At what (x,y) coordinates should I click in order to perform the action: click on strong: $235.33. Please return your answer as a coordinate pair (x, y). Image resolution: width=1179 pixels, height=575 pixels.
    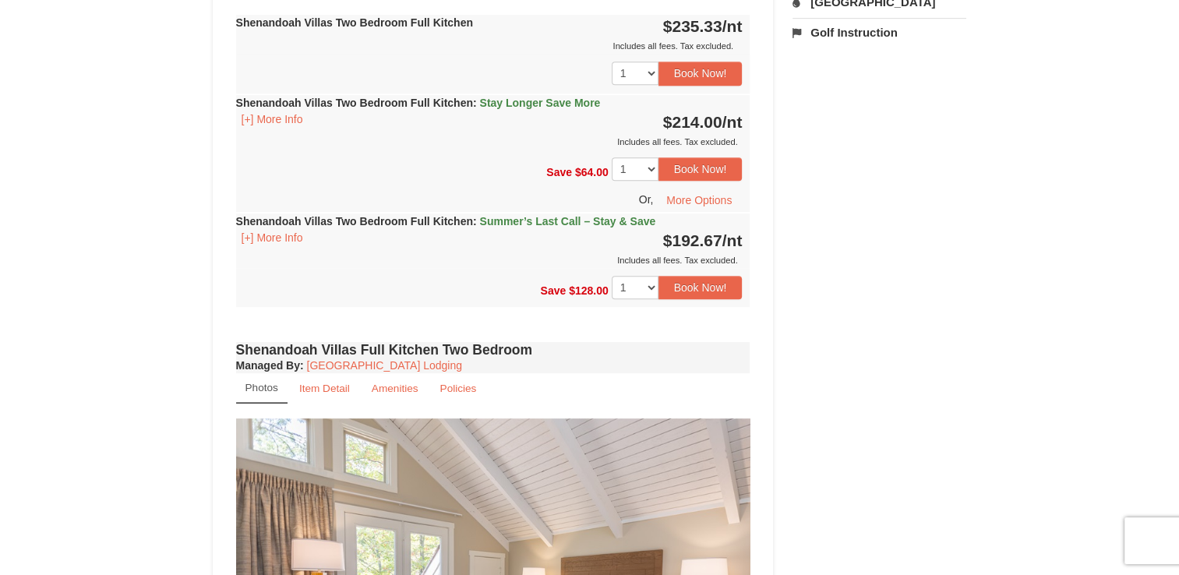
    Looking at the image, I should click on (703, 26).